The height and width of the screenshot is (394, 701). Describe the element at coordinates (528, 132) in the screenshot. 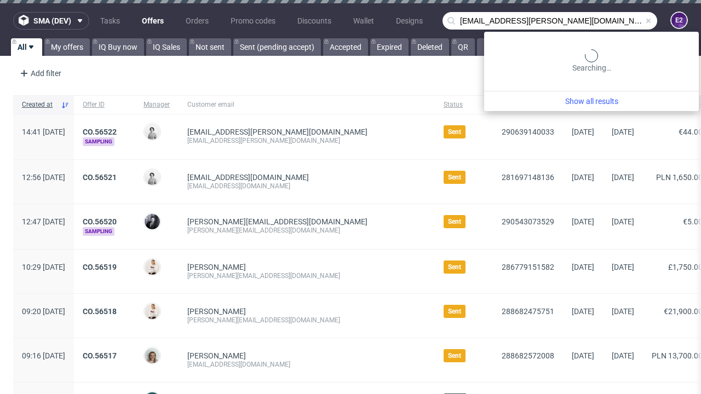

I see `a: 290639140033` at that location.